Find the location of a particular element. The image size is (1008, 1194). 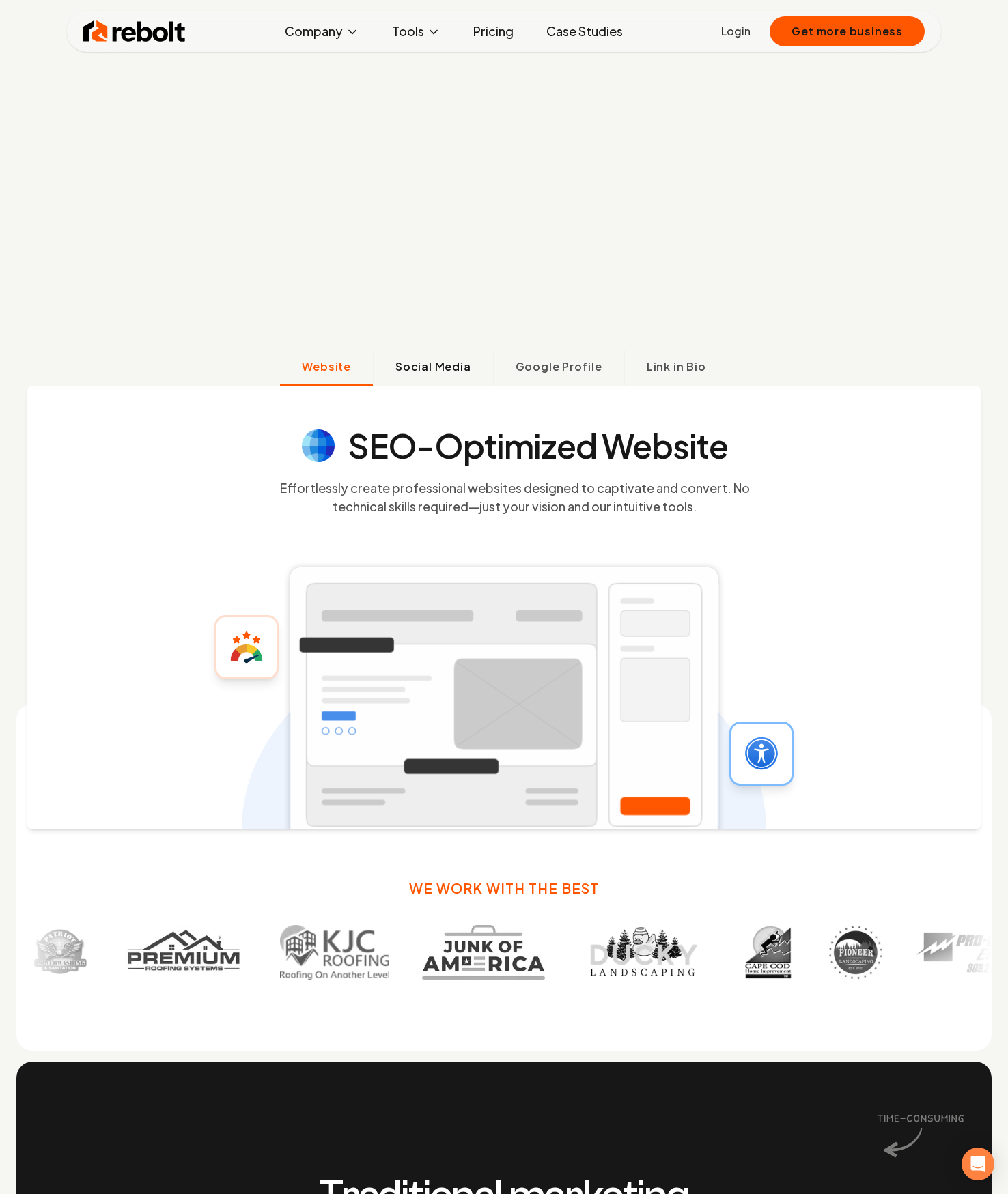

img: Customer 7 is located at coordinates (824, 953).